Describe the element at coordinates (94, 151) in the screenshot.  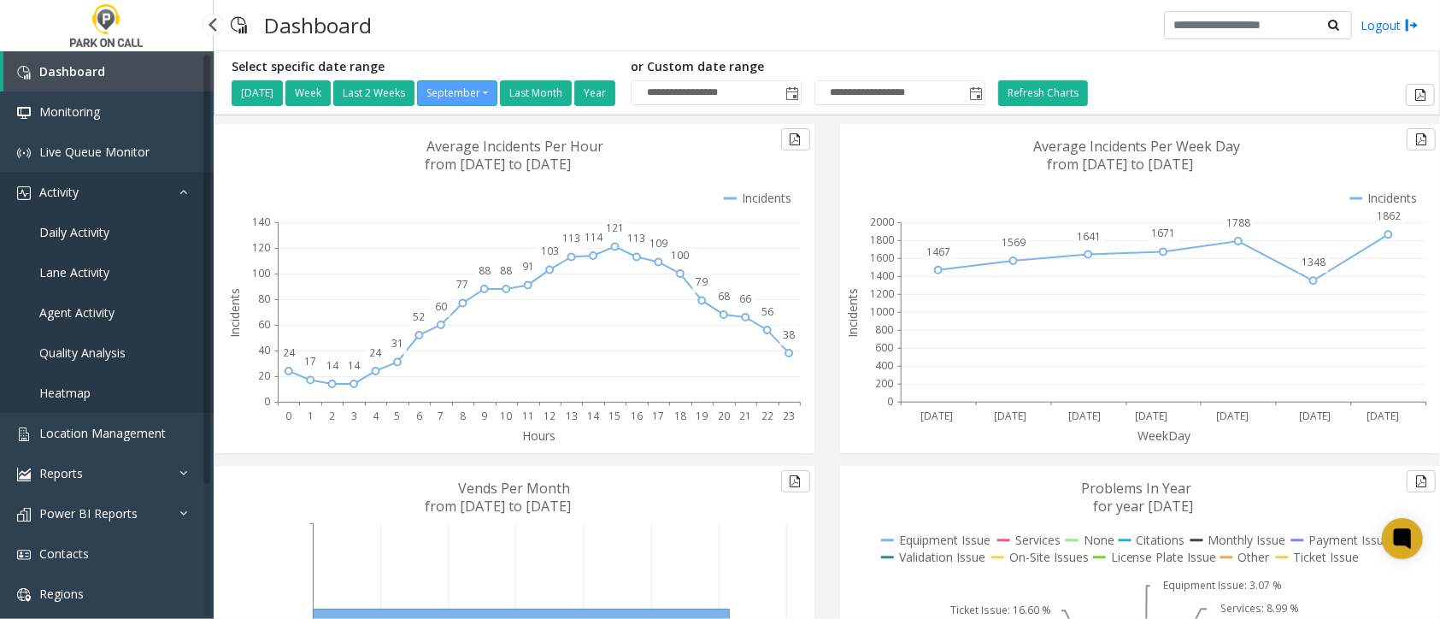
I see `span: Live Queue Monitor` at that location.